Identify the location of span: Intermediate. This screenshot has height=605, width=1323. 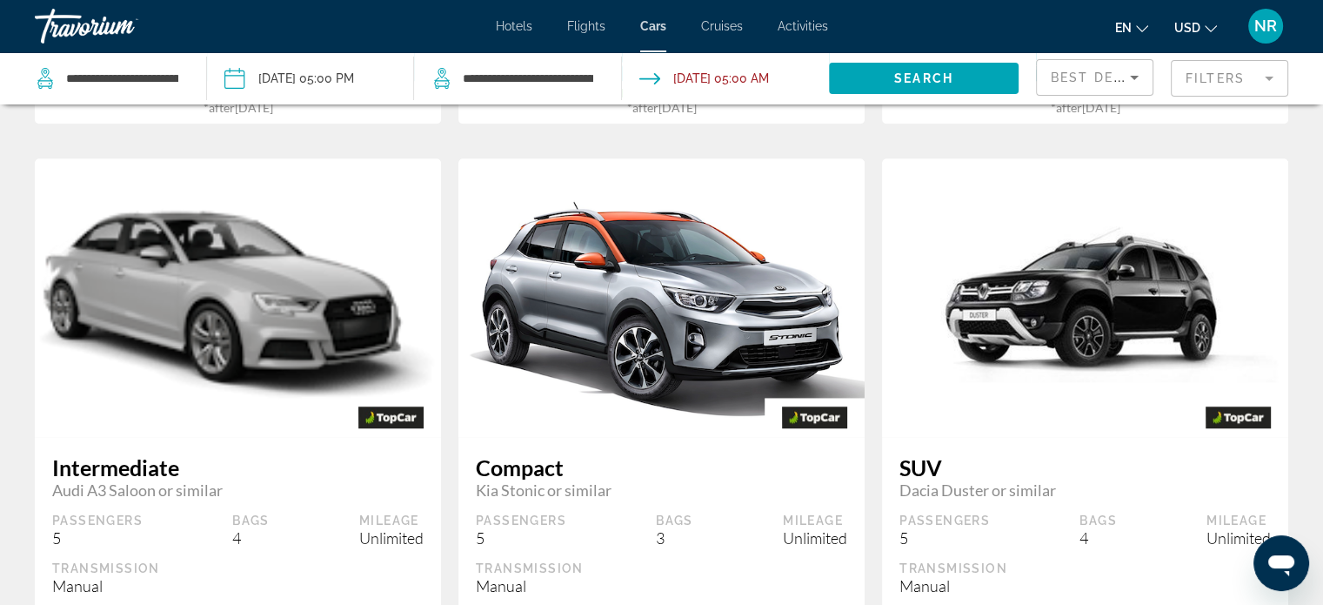
(237, 467).